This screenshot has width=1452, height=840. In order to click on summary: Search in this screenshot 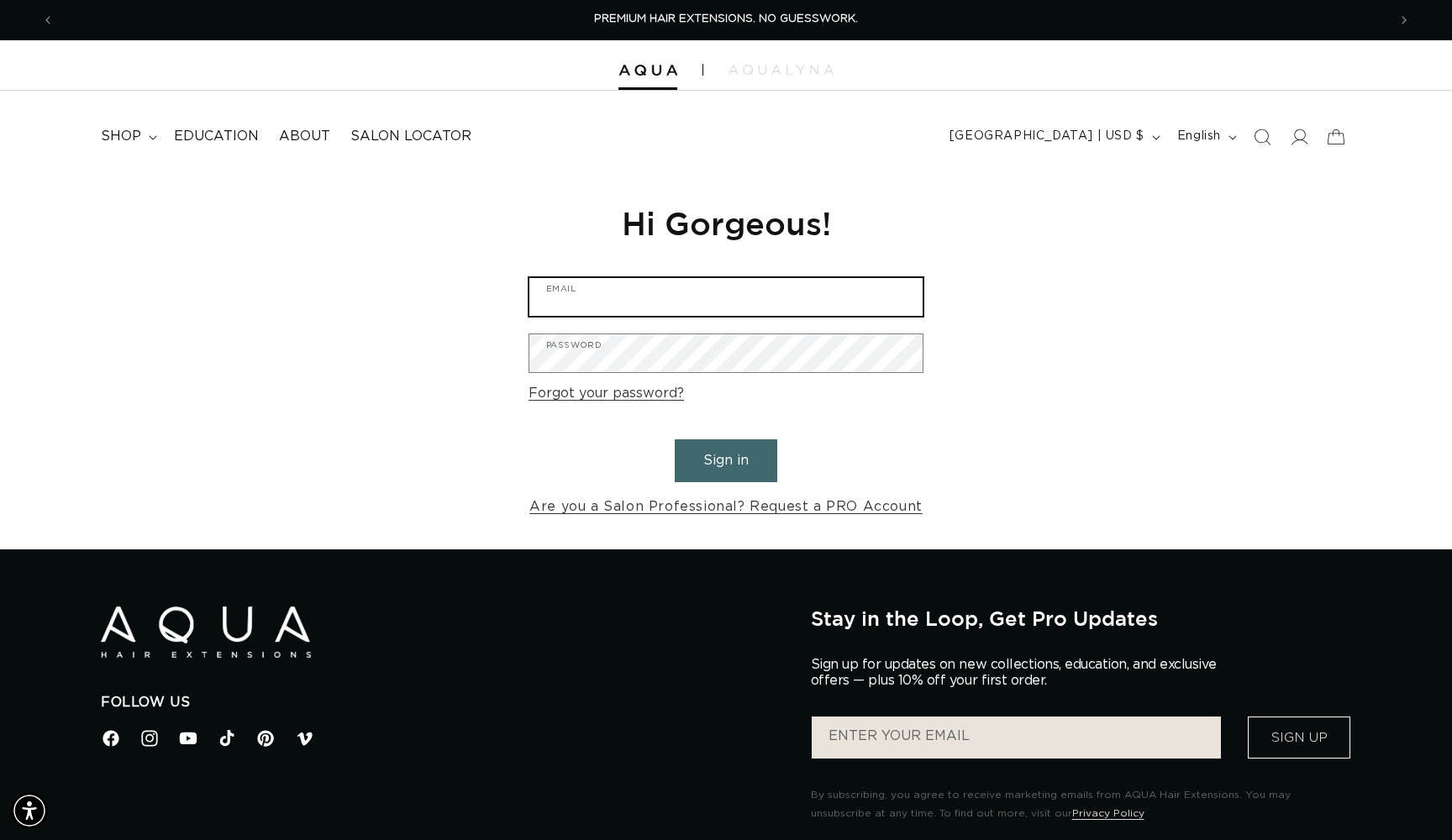, I will do `click(1262, 137)`.